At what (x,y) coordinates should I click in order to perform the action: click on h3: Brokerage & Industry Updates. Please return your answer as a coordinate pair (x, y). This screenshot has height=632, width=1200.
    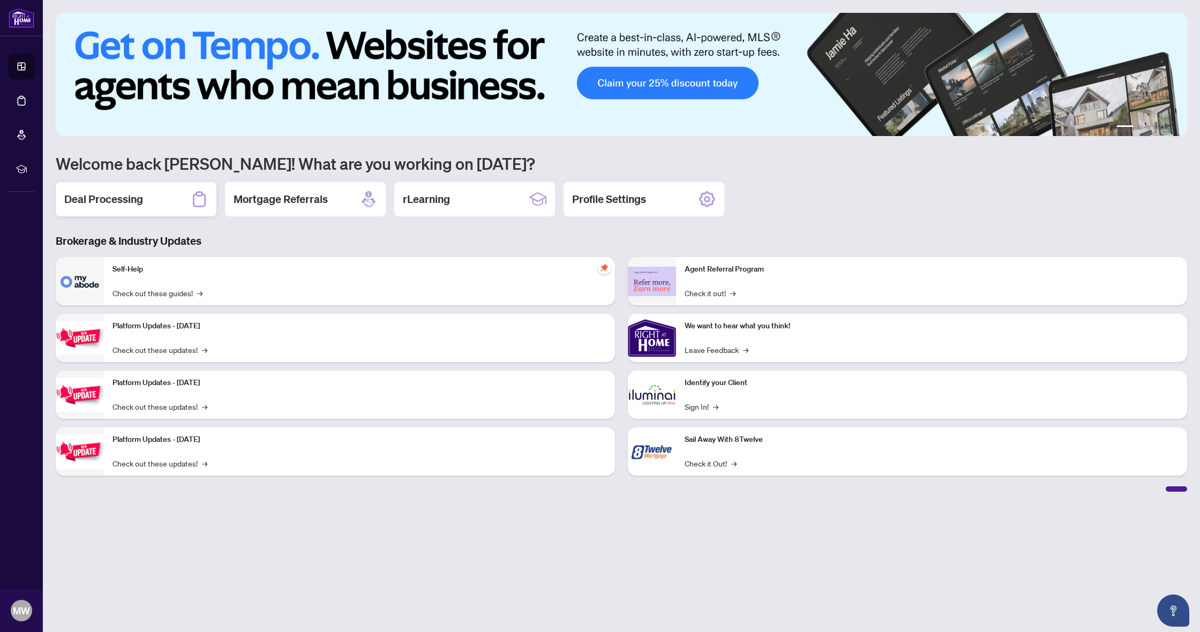
    Looking at the image, I should click on (621, 241).